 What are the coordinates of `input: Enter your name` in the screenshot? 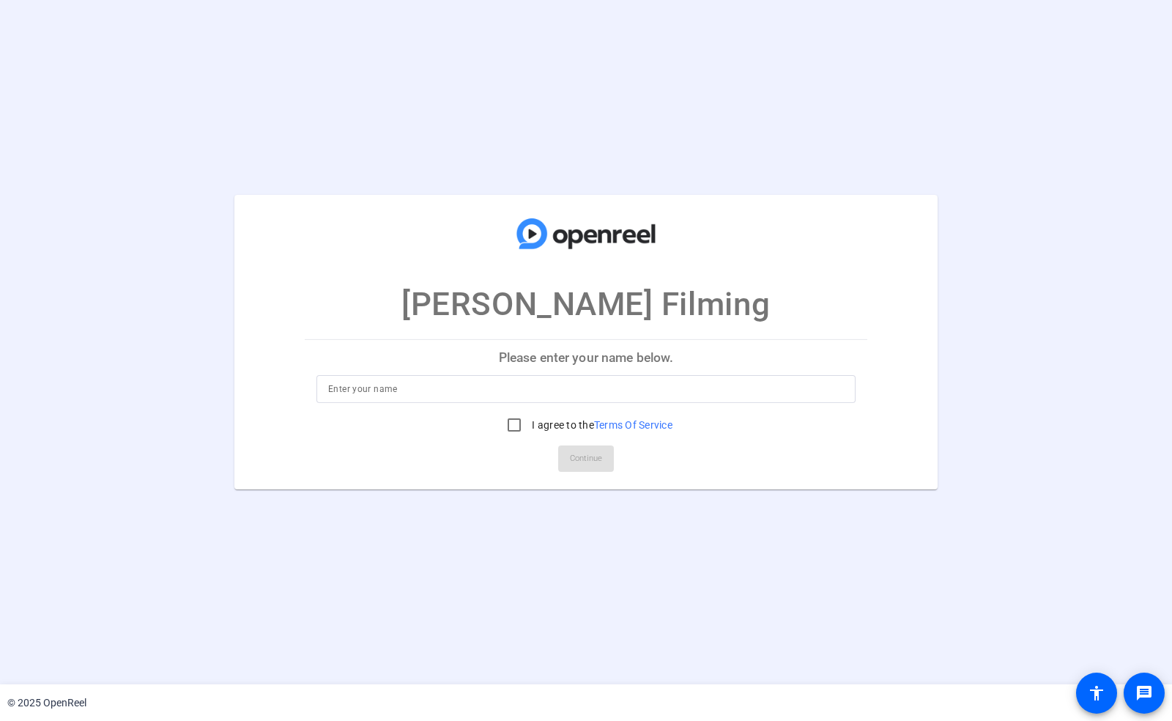 It's located at (586, 389).